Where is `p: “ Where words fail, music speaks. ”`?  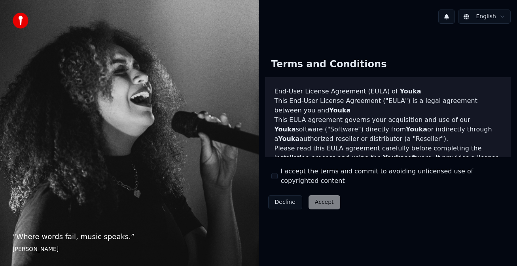 p: “ Where words fail, music speaks. ” is located at coordinates (129, 237).